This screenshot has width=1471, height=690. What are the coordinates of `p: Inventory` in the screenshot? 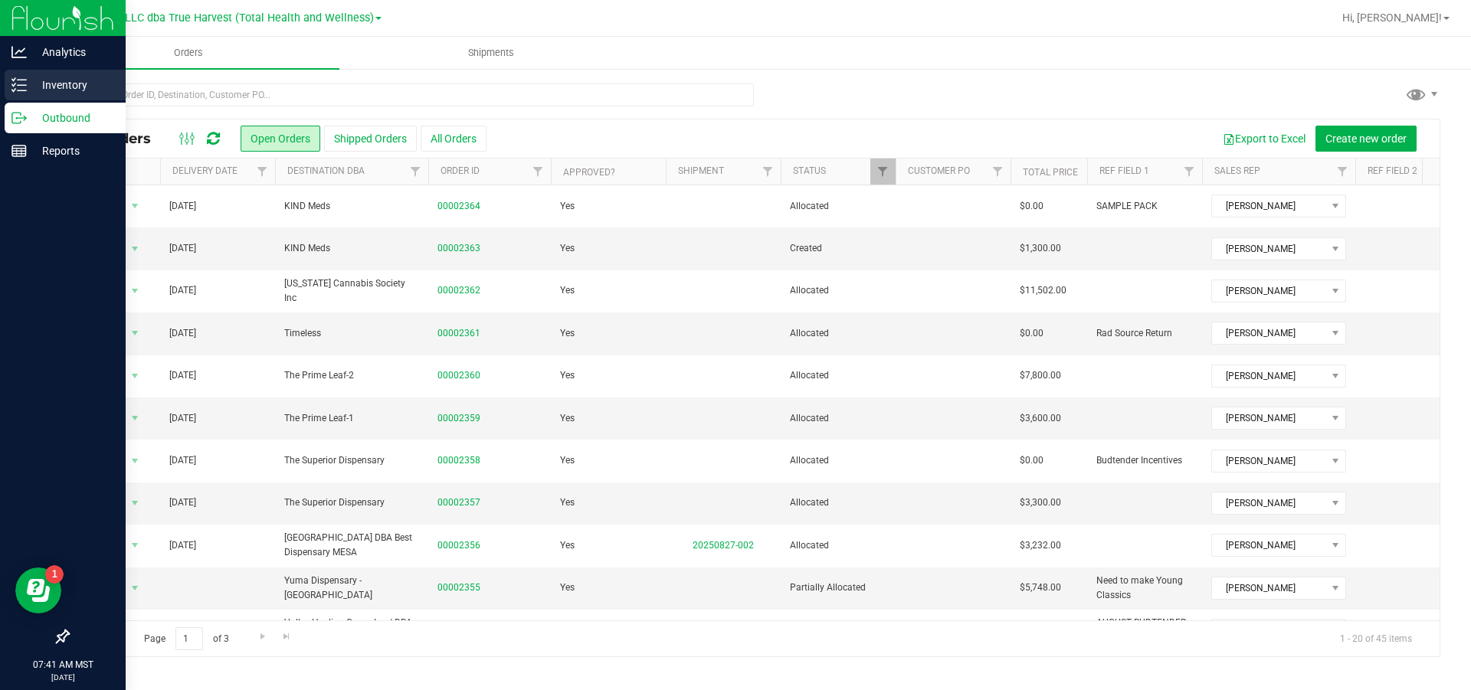 It's located at (73, 85).